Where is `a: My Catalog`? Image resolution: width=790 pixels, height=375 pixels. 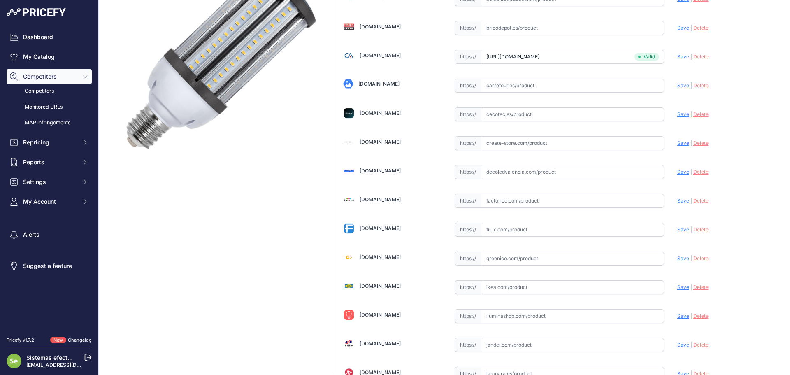 a: My Catalog is located at coordinates (49, 57).